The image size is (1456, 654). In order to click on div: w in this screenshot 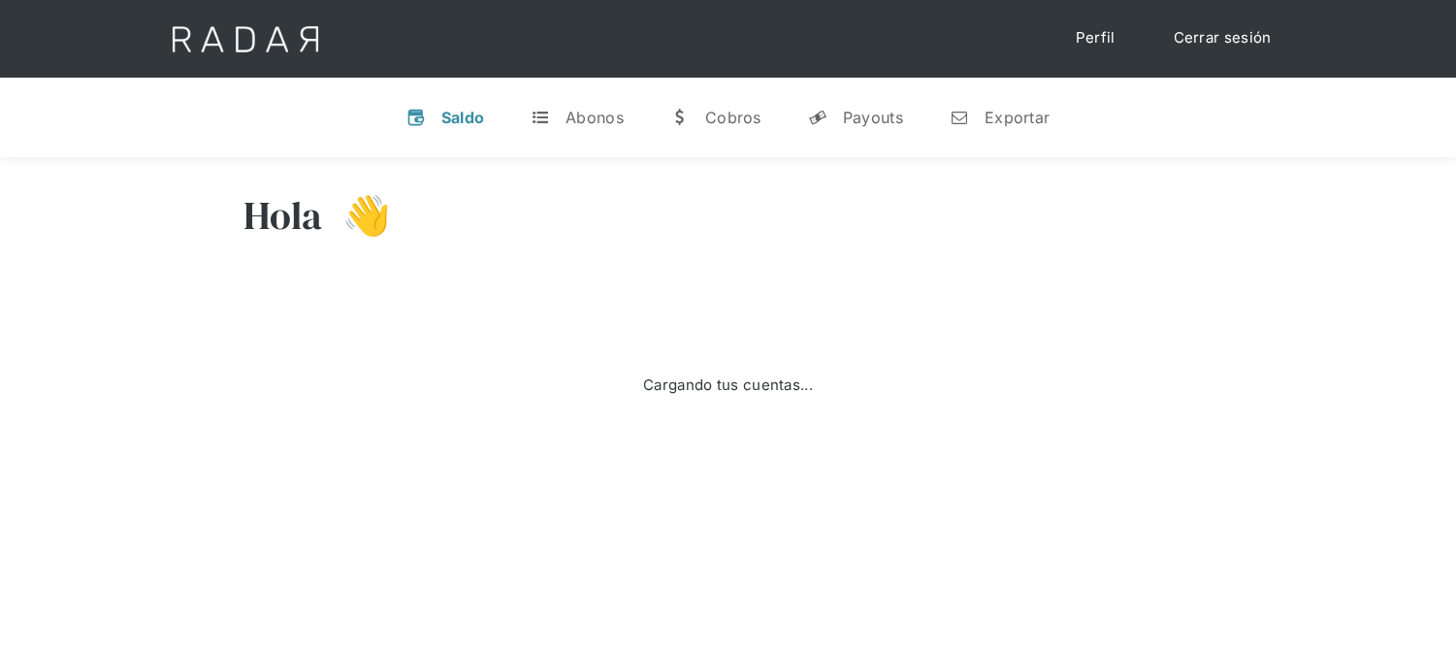, I will do `click(680, 117)`.